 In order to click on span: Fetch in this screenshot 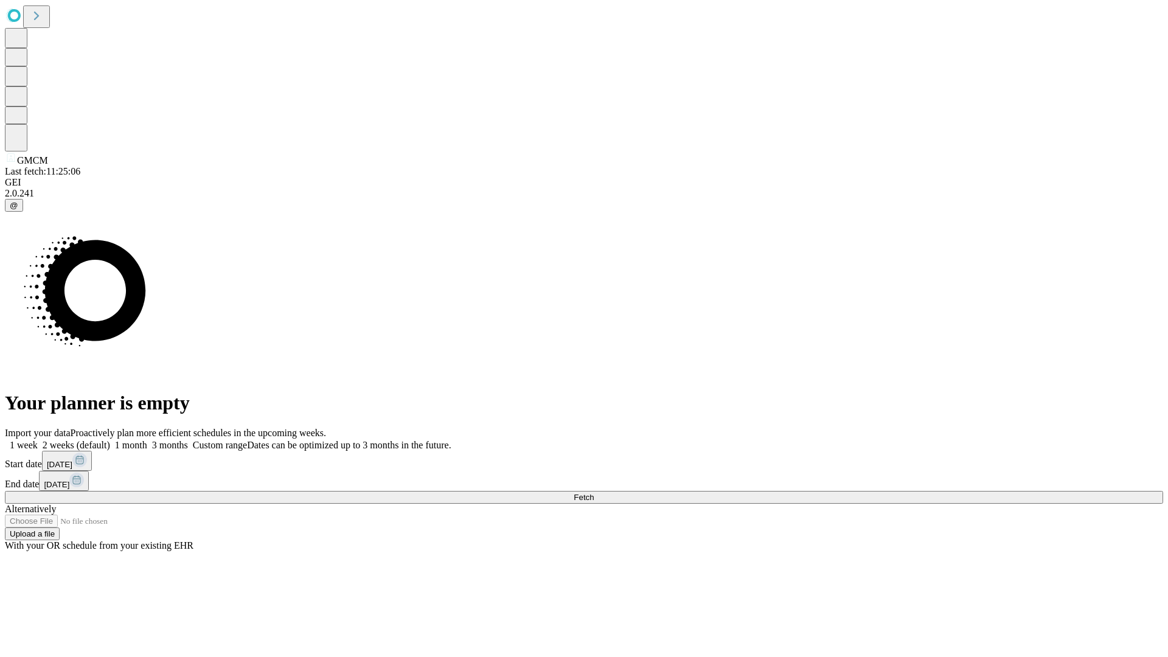, I will do `click(584, 497)`.